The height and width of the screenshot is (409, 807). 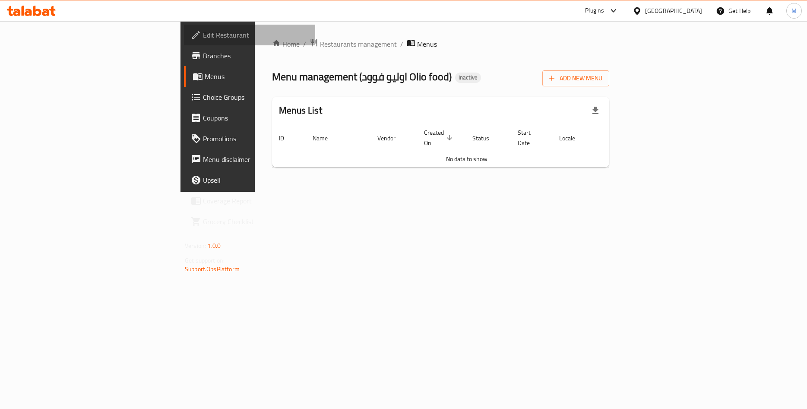 What do you see at coordinates (250, 201) in the screenshot?
I see `a: Coverage Report` at bounding box center [250, 201].